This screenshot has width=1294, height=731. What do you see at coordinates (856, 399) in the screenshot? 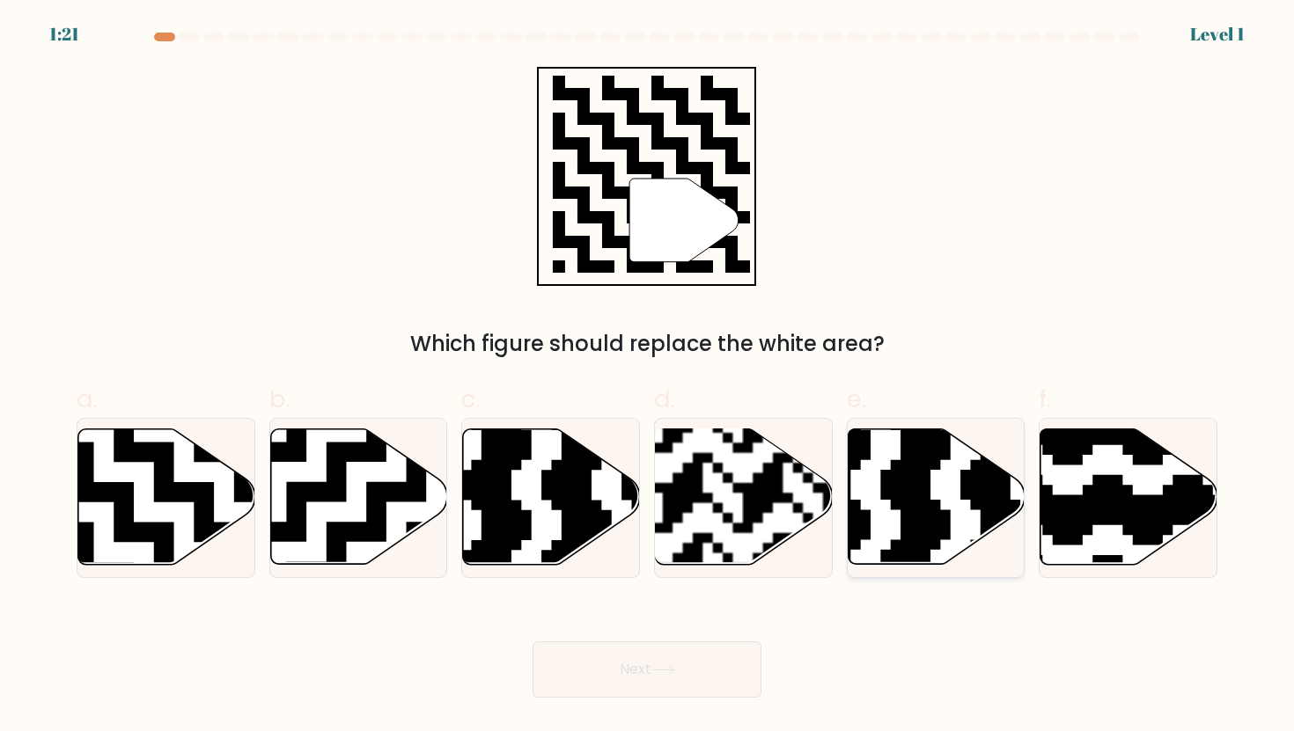
I see `span: e.` at bounding box center [856, 399].